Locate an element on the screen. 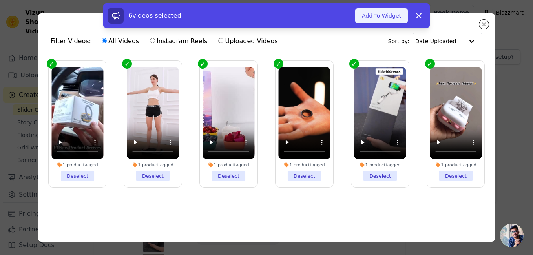 Image resolution: width=533 pixels, height=255 pixels. button: Add To Widget is located at coordinates (382, 16).